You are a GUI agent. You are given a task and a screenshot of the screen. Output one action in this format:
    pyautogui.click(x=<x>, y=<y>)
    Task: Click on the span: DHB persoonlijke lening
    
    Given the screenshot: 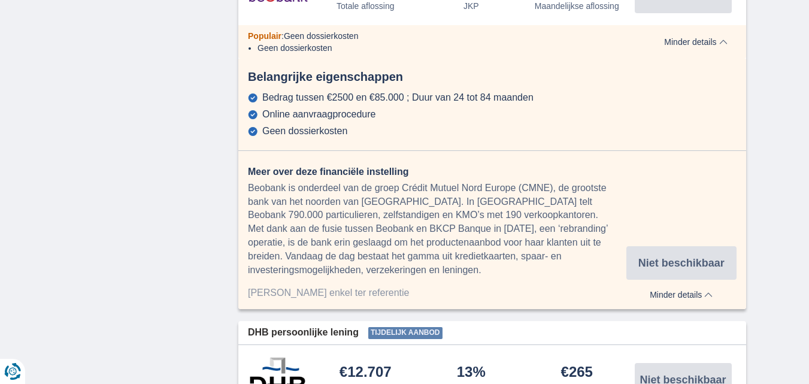 What is the action you would take?
    pyautogui.click(x=303, y=332)
    